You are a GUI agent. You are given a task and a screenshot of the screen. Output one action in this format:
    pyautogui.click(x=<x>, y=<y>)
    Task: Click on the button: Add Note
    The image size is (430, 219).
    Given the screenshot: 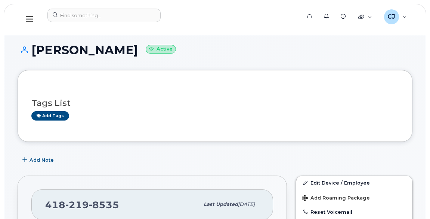 What is the action you would take?
    pyautogui.click(x=39, y=160)
    